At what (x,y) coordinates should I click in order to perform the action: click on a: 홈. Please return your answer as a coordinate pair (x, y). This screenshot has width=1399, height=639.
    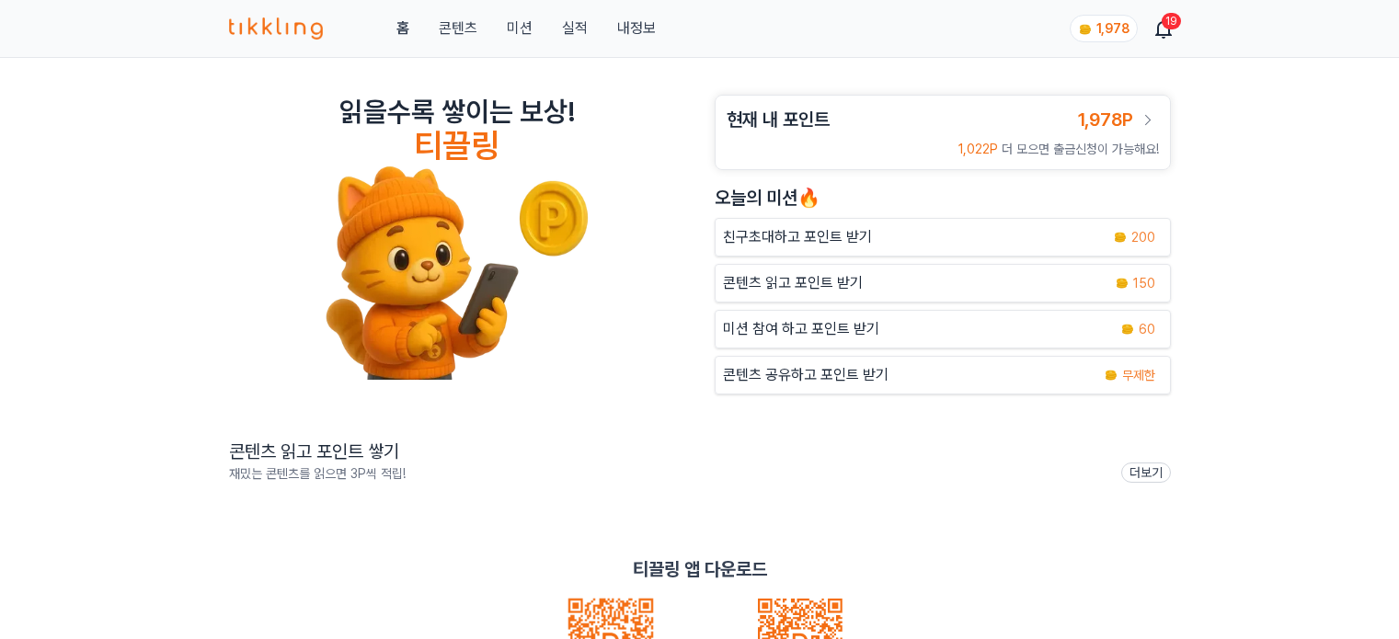
    Looking at the image, I should click on (403, 29).